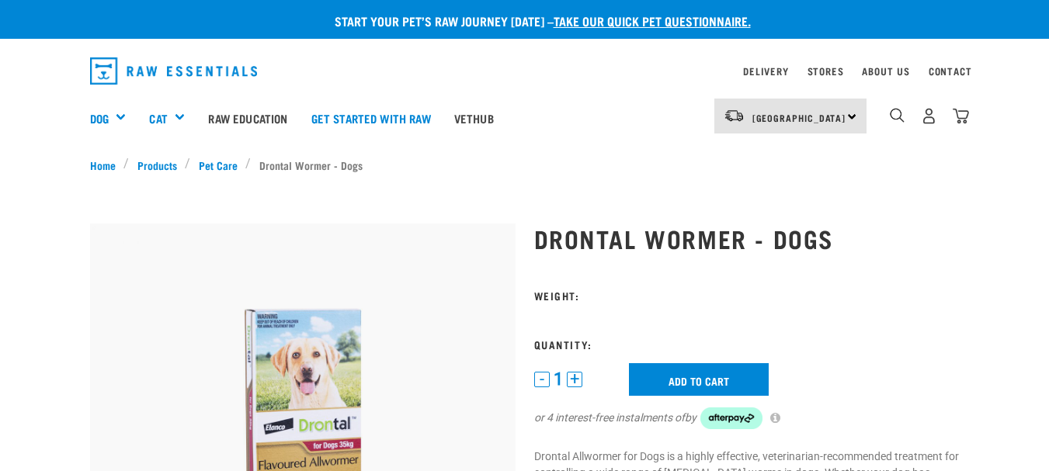  I want to click on img: home-icon-1@2x.png, so click(897, 115).